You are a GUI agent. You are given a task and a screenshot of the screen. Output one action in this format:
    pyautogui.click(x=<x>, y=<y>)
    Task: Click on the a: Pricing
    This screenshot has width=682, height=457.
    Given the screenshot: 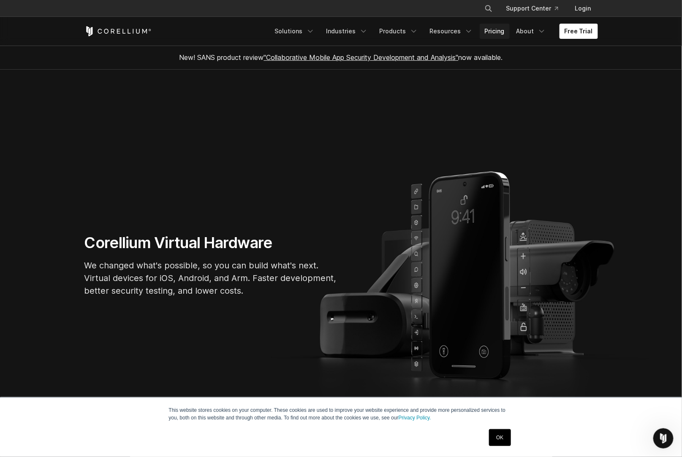 What is the action you would take?
    pyautogui.click(x=494, y=31)
    